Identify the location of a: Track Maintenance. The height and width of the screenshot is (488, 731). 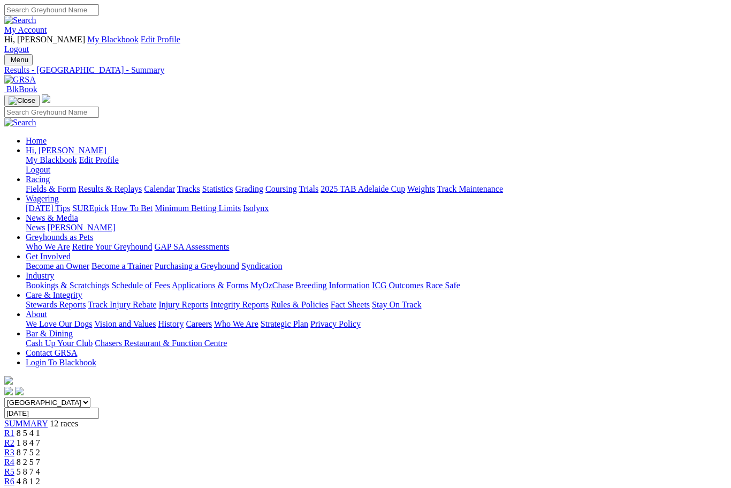
(470, 188).